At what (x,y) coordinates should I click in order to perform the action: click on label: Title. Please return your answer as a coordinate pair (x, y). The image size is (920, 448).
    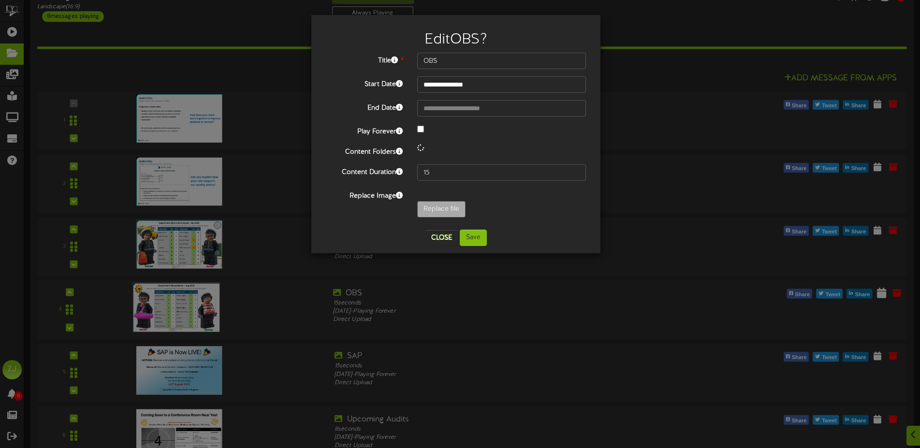
    Looking at the image, I should click on (364, 59).